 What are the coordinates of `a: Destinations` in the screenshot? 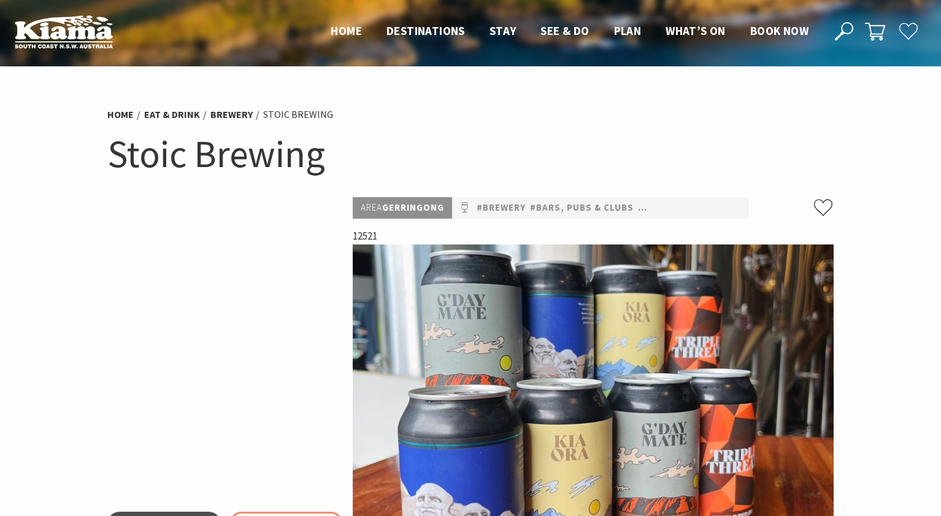 It's located at (426, 31).